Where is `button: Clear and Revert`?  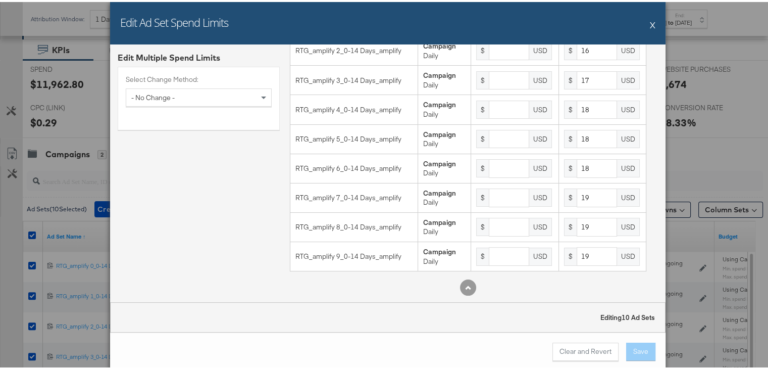
button: Clear and Revert is located at coordinates (585, 350).